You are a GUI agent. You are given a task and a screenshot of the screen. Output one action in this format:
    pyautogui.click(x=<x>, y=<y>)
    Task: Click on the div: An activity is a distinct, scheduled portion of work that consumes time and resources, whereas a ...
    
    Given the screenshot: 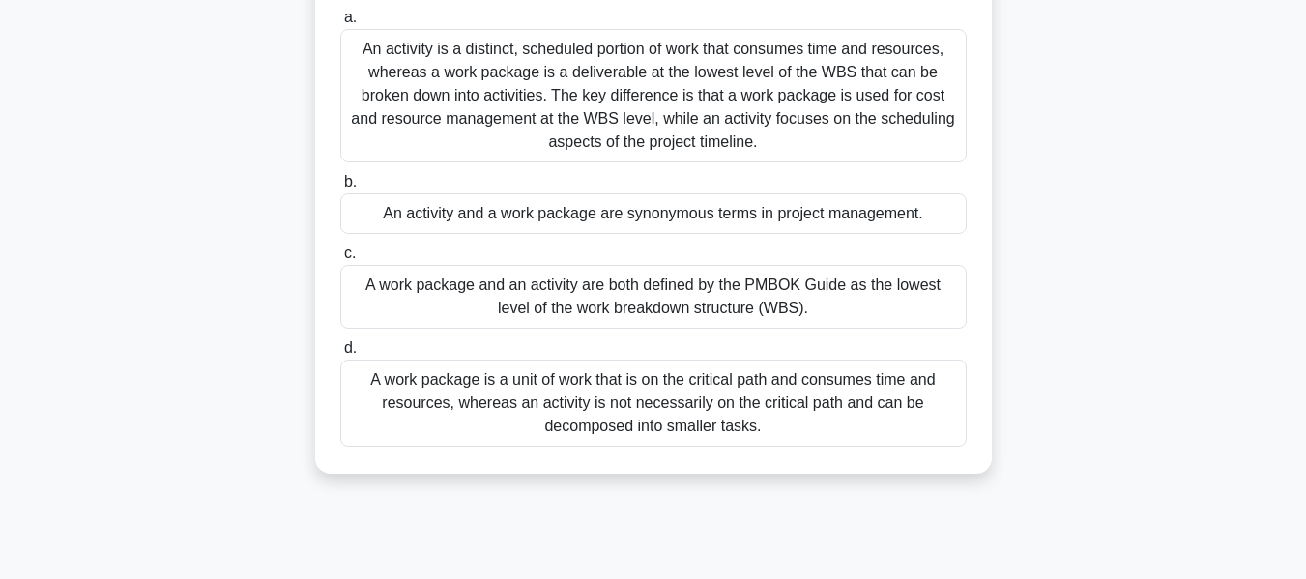 What is the action you would take?
    pyautogui.click(x=653, y=96)
    